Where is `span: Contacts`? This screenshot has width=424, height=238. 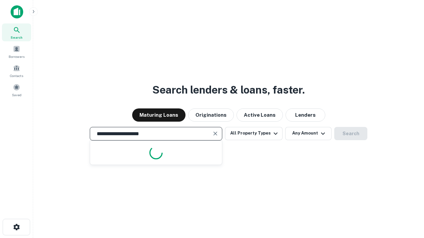
span: Contacts is located at coordinates (17, 76).